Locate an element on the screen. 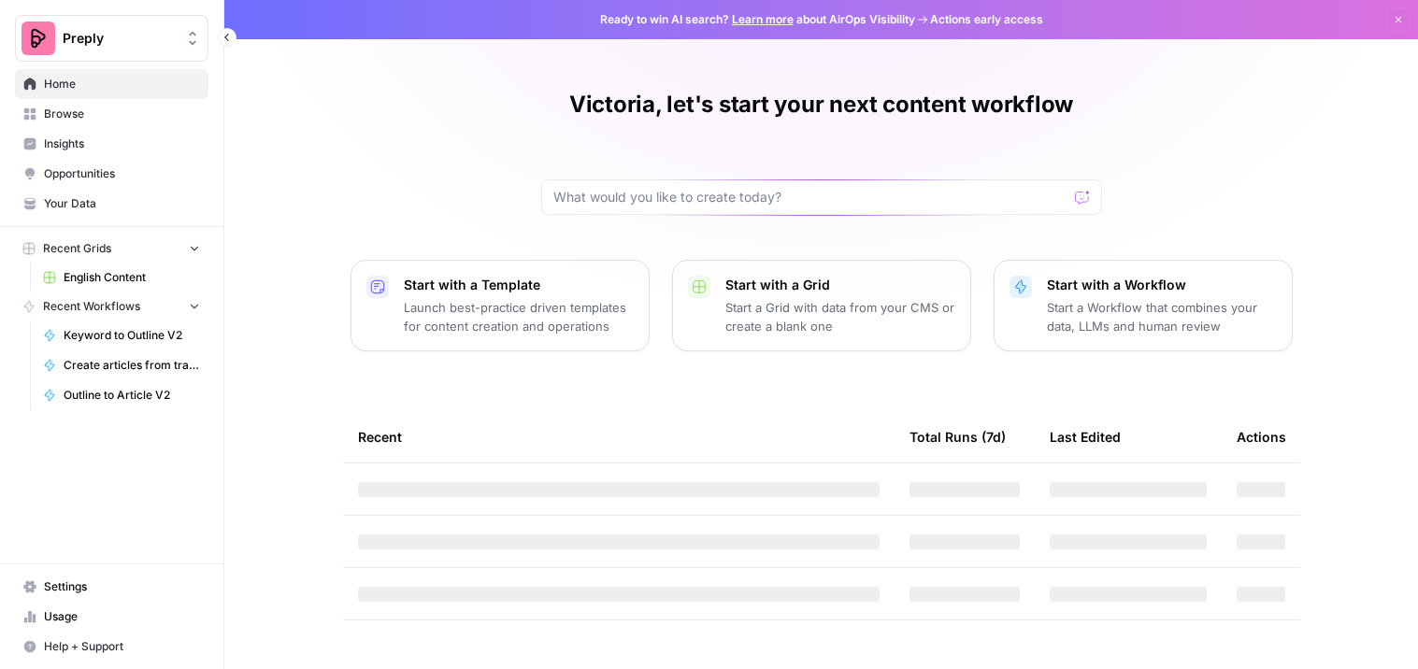 The height and width of the screenshot is (669, 1418). button: Recent Workflows is located at coordinates (111, 307).